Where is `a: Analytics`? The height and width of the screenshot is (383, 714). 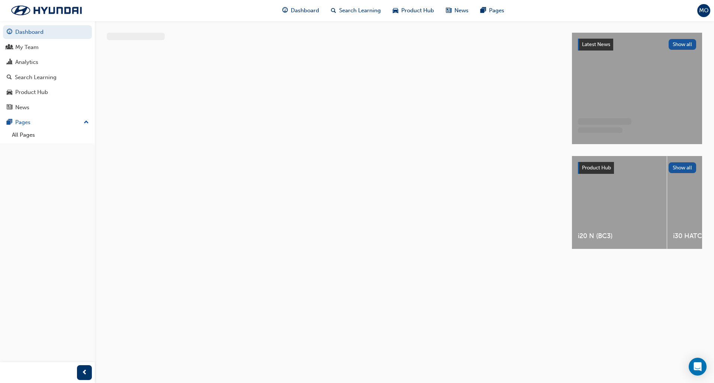
a: Analytics is located at coordinates (47, 62).